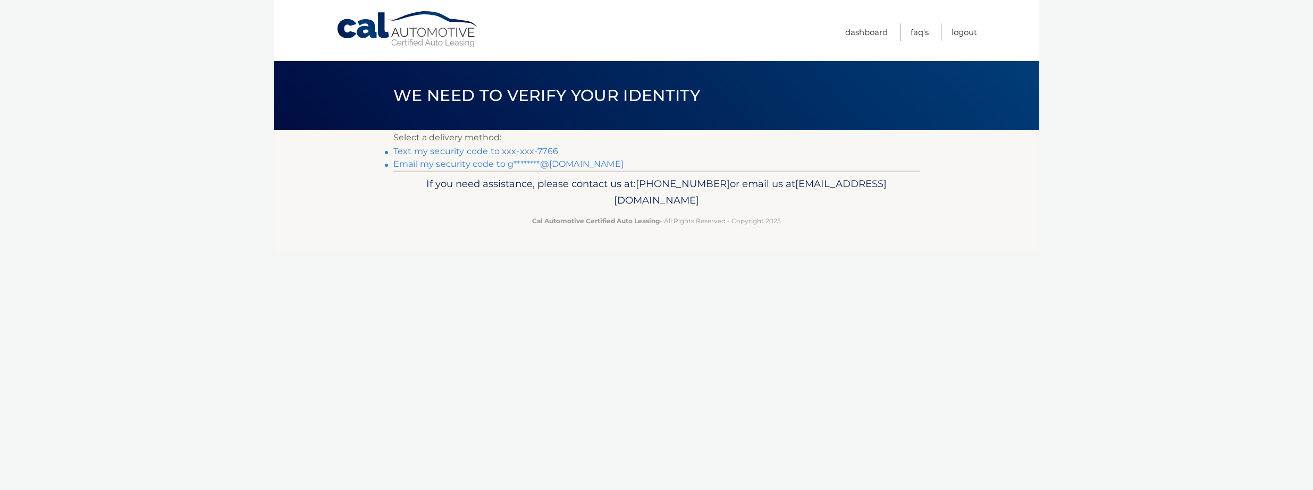  I want to click on span: We need to verify your identity, so click(547, 95).